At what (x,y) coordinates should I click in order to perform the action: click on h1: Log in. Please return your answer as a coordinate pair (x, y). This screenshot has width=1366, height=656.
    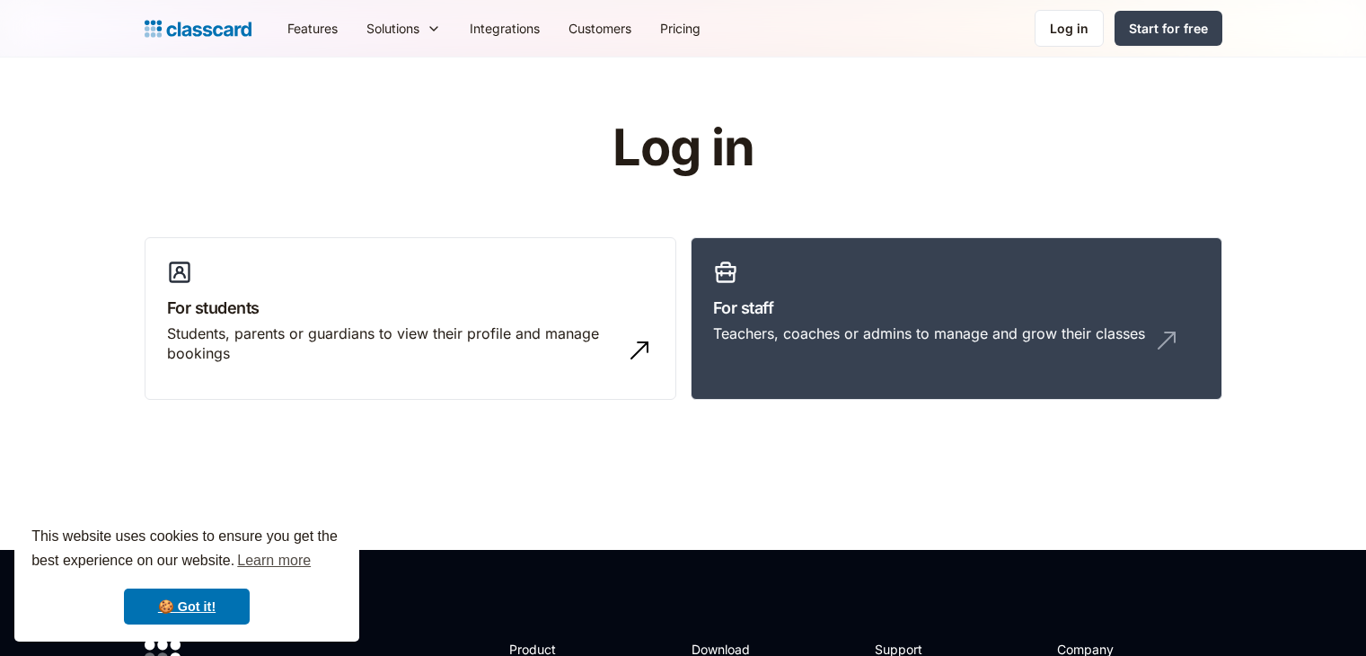
    Looking at the image, I should click on (683, 148).